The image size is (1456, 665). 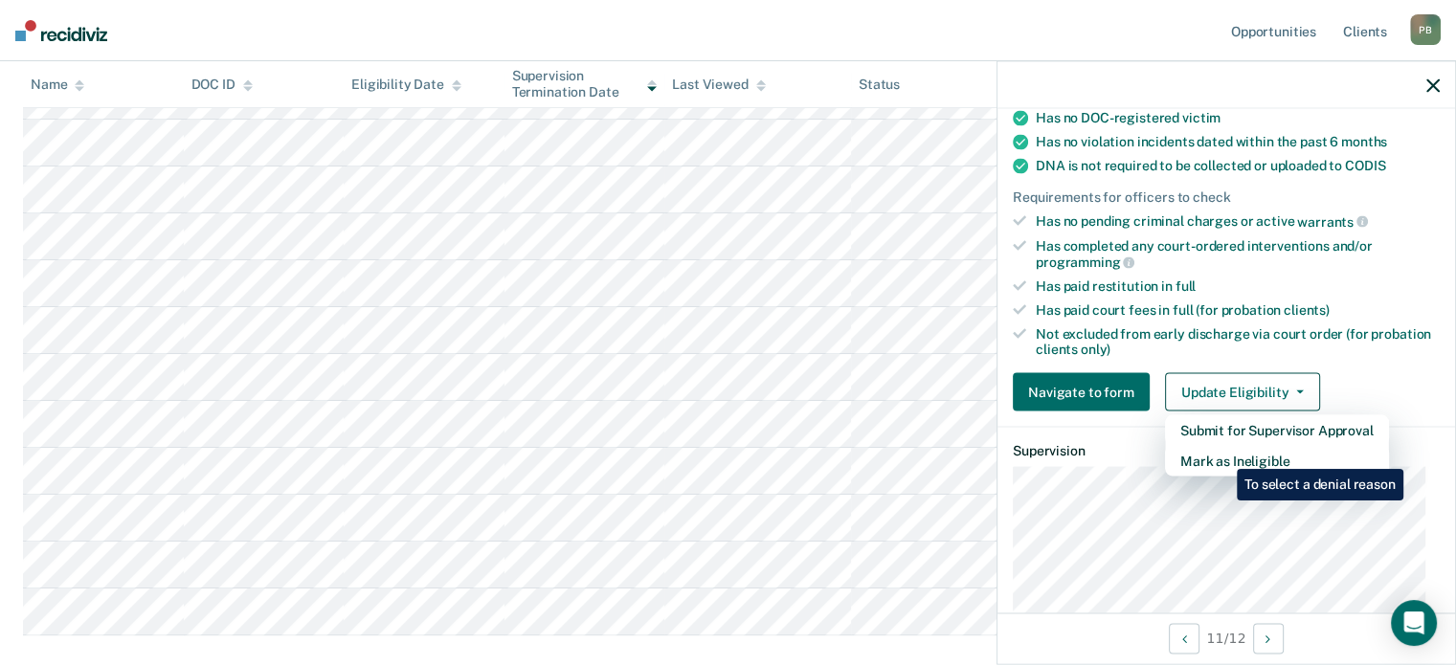 What do you see at coordinates (406, 84) in the screenshot?
I see `div: Eligibility Date` at bounding box center [406, 84].